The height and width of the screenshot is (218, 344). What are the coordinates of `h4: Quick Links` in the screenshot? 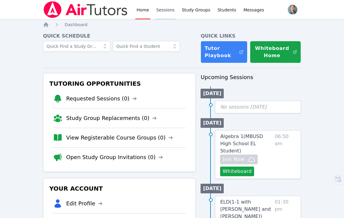 It's located at (251, 36).